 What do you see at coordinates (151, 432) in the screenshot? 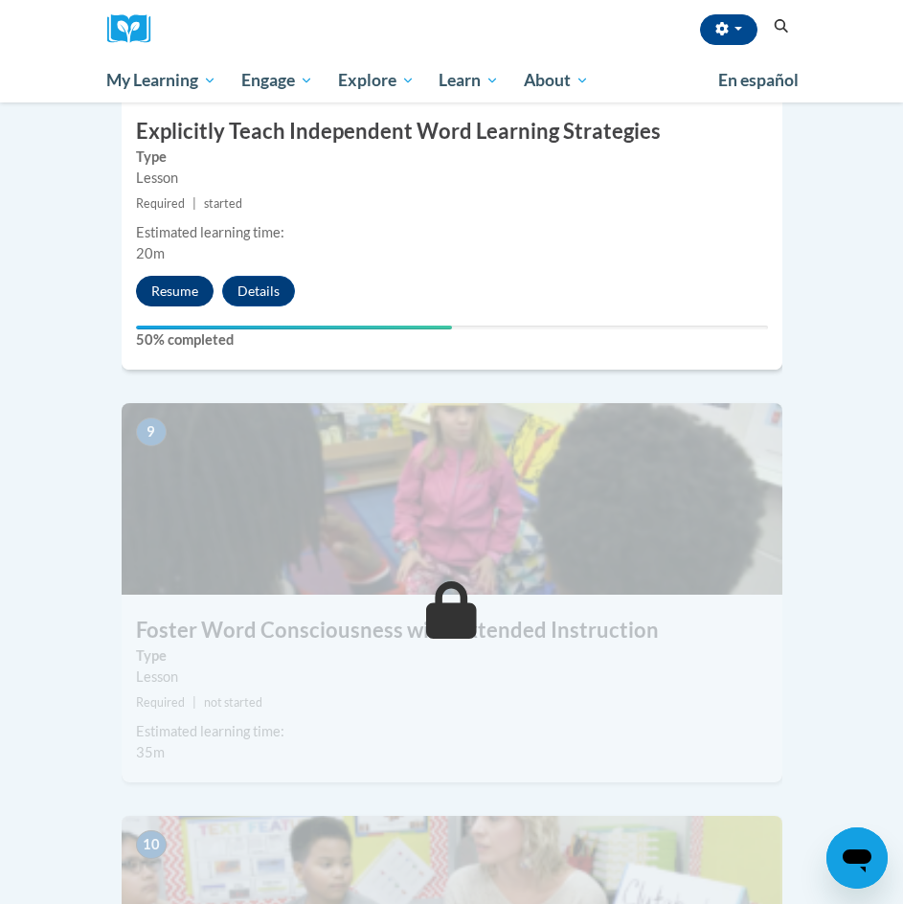
I see `span: 9` at bounding box center [151, 432].